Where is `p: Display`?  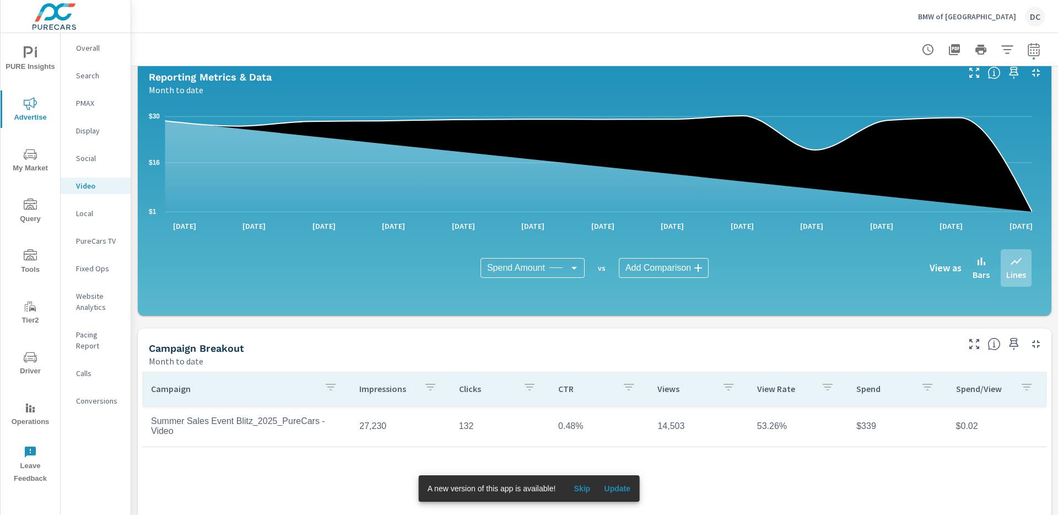 p: Display is located at coordinates (99, 131).